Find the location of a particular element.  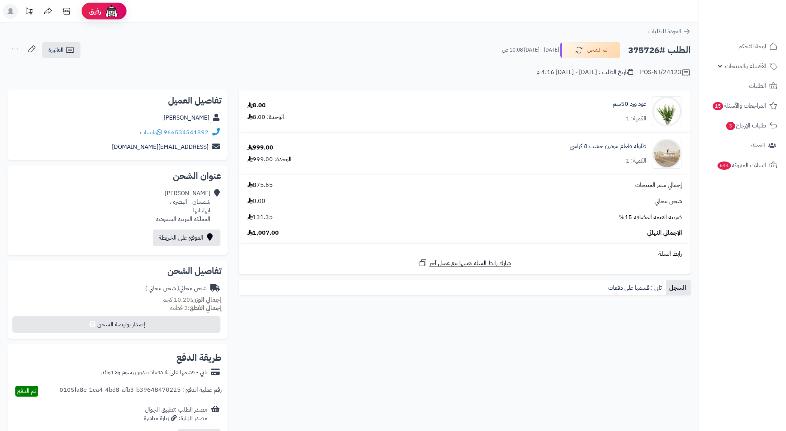

img: logo-2.png is located at coordinates (757, 14).